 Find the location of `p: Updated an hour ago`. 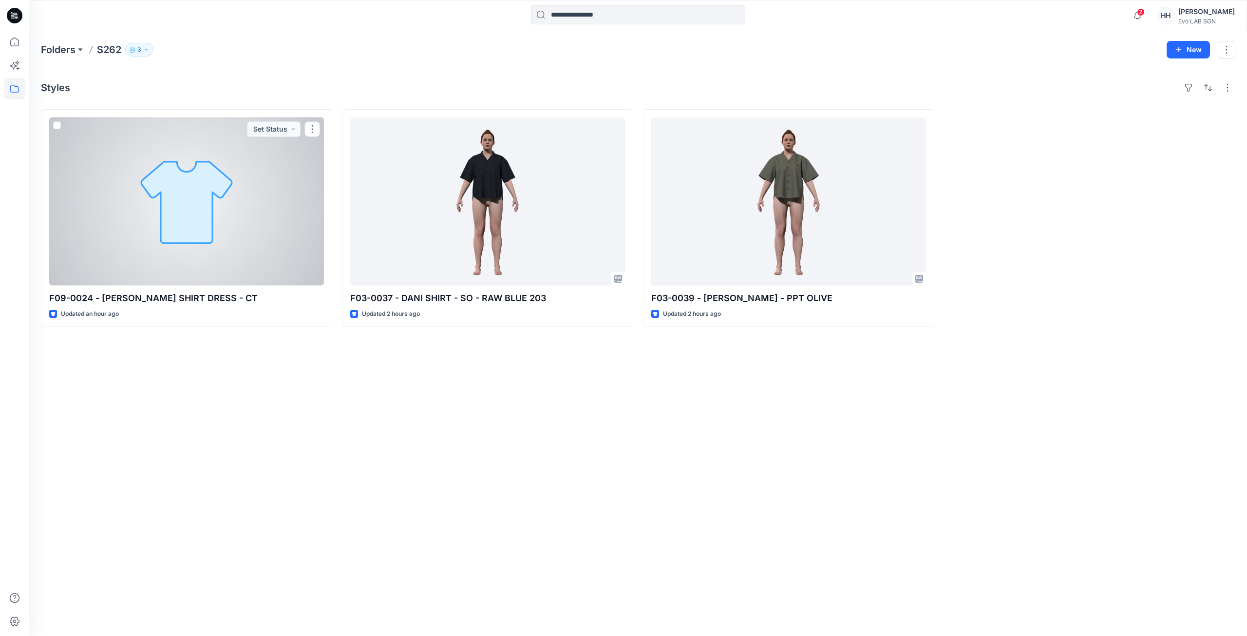

p: Updated an hour ago is located at coordinates (90, 314).